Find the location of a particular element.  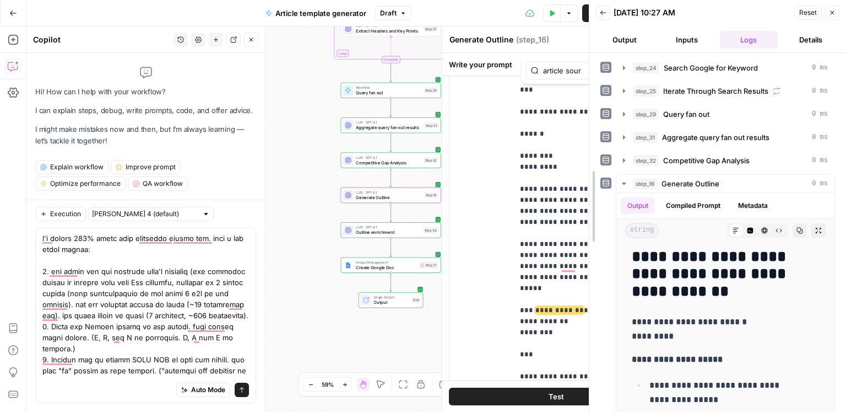

div: Single OutputOutputEnd is located at coordinates (391, 300).